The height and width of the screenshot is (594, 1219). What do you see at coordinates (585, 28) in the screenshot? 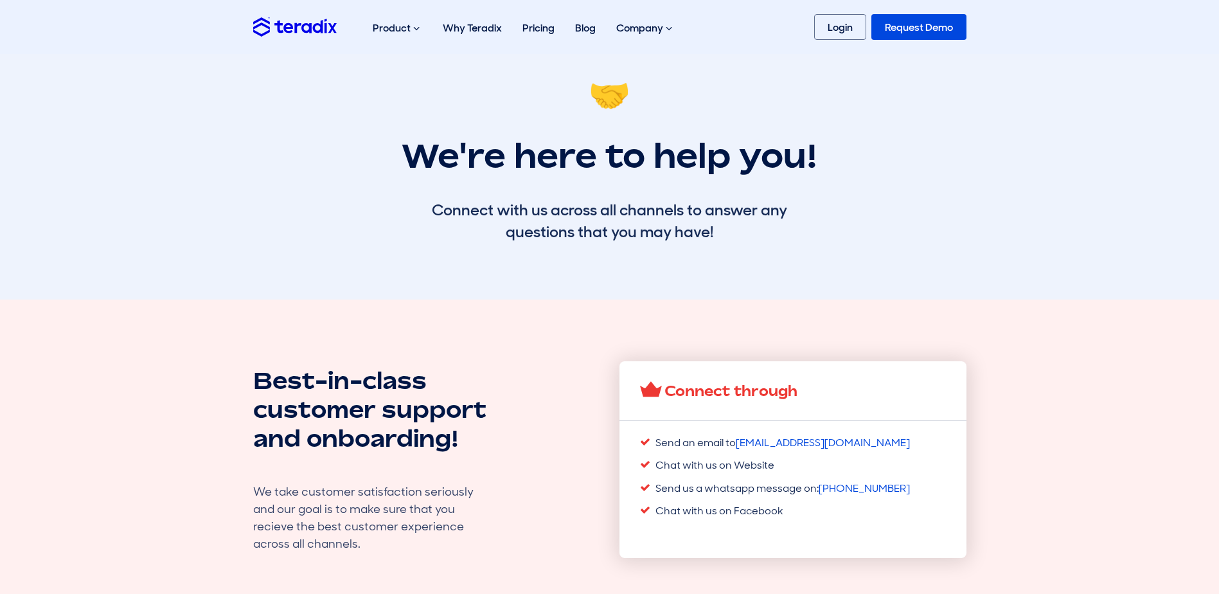
I see `a: Blog` at bounding box center [585, 28].